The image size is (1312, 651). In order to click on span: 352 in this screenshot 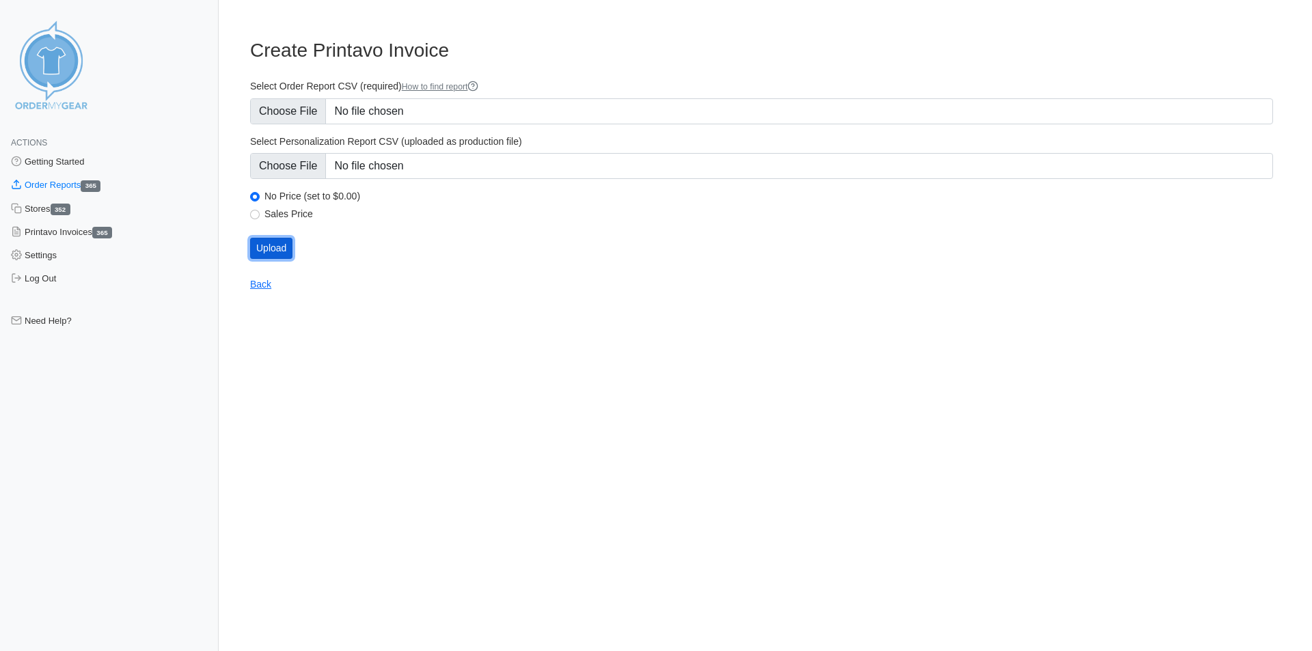, I will do `click(60, 209)`.